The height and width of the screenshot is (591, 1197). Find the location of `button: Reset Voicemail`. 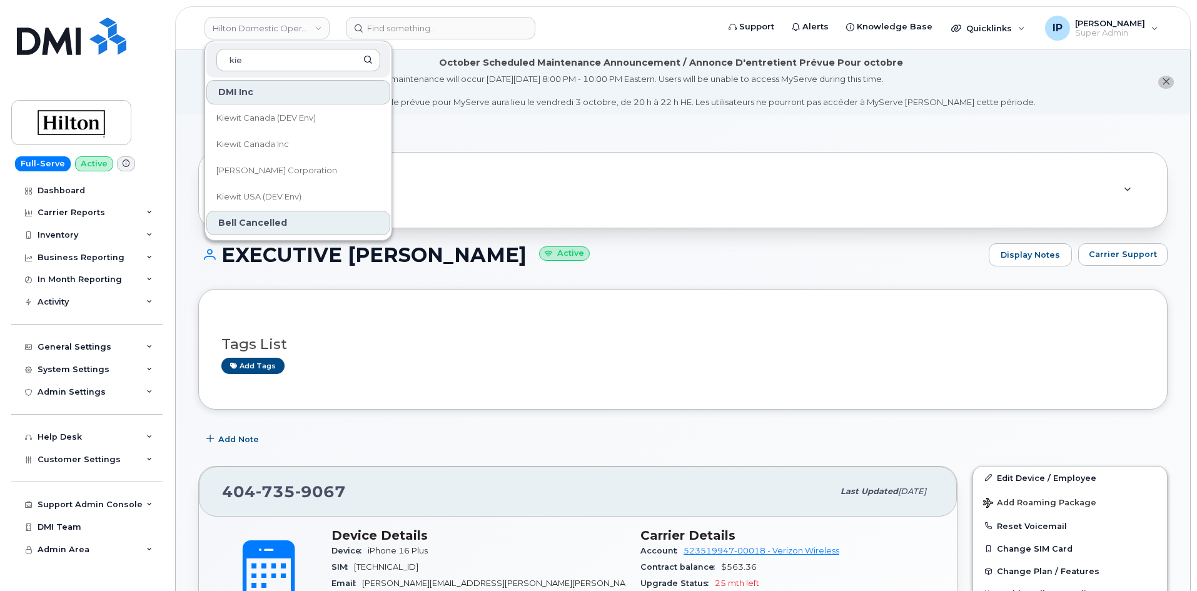

button: Reset Voicemail is located at coordinates (1070, 526).